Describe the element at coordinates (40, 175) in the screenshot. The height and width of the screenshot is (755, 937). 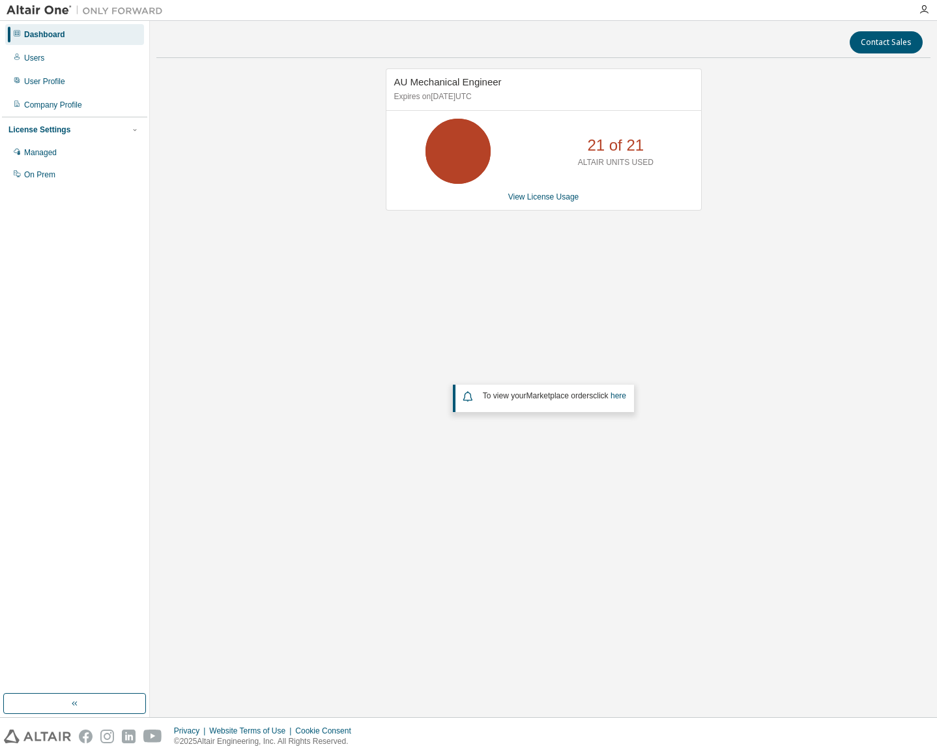
I see `div: On Prem` at that location.